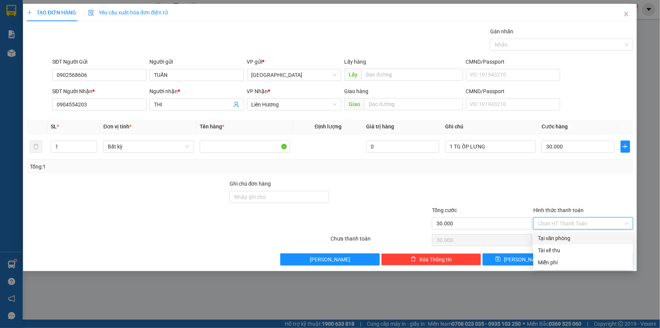  What do you see at coordinates (54, 126) in the screenshot?
I see `span: SL` at bounding box center [54, 126].